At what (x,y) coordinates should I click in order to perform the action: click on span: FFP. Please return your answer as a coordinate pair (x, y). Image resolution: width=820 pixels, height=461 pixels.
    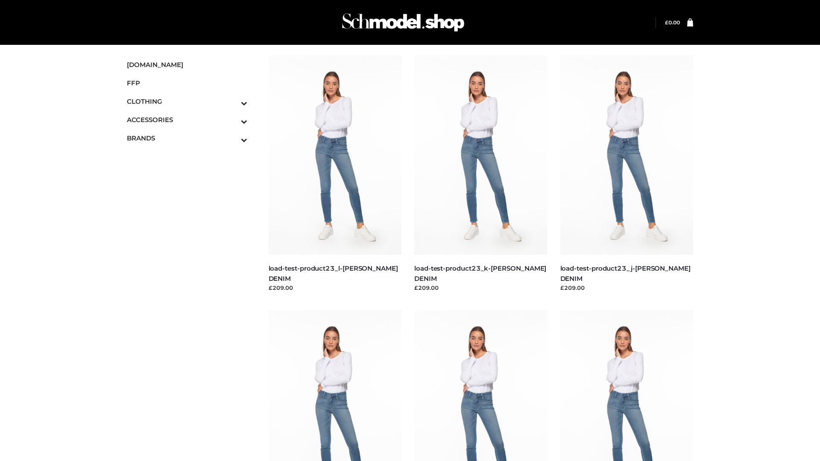
    Looking at the image, I should click on (187, 83).